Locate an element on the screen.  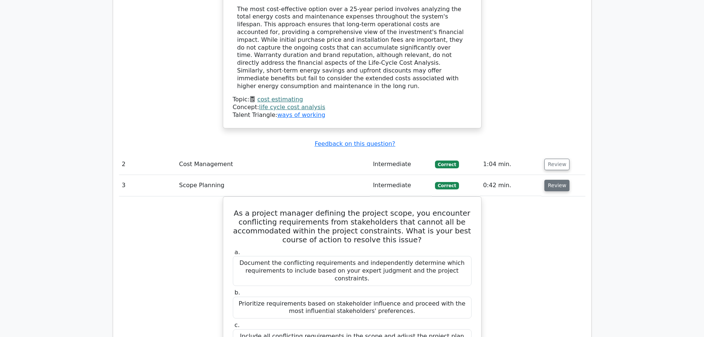
div: Document the conflicting requirements and independently determine which requirements to include b... is located at coordinates (352, 271).